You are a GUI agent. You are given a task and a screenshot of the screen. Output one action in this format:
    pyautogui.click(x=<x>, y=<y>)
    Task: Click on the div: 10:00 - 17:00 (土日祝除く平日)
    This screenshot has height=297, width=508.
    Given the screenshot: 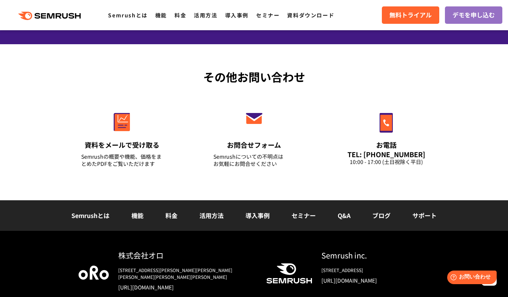 What is the action you would take?
    pyautogui.click(x=386, y=162)
    